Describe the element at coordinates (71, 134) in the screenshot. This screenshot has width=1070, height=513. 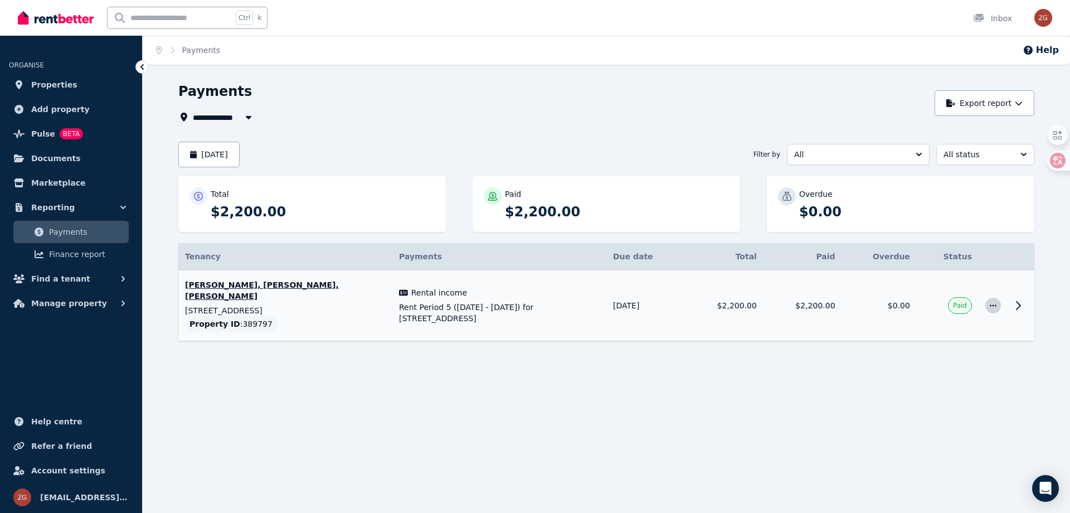
I see `a: PulseBETA` at that location.